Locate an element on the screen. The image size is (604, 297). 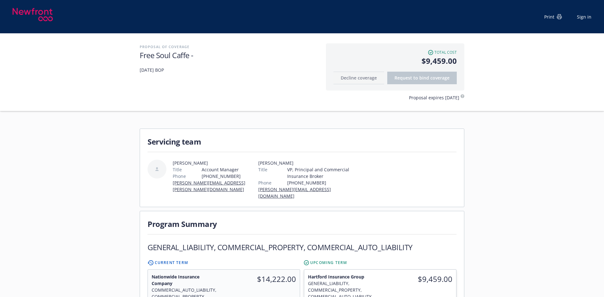
span: Account Manager is located at coordinates (226, 170).